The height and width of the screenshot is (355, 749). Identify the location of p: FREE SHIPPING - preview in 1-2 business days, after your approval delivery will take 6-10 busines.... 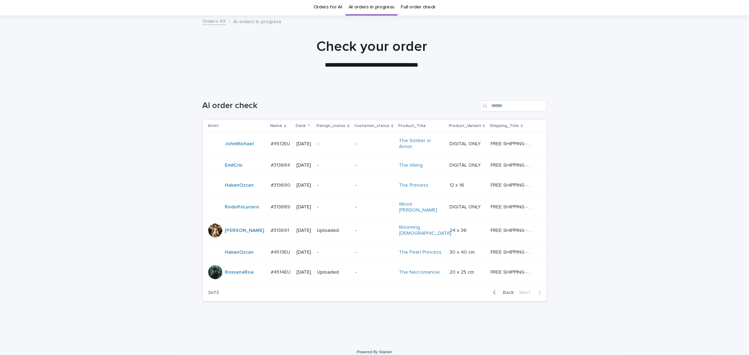
(513, 272).